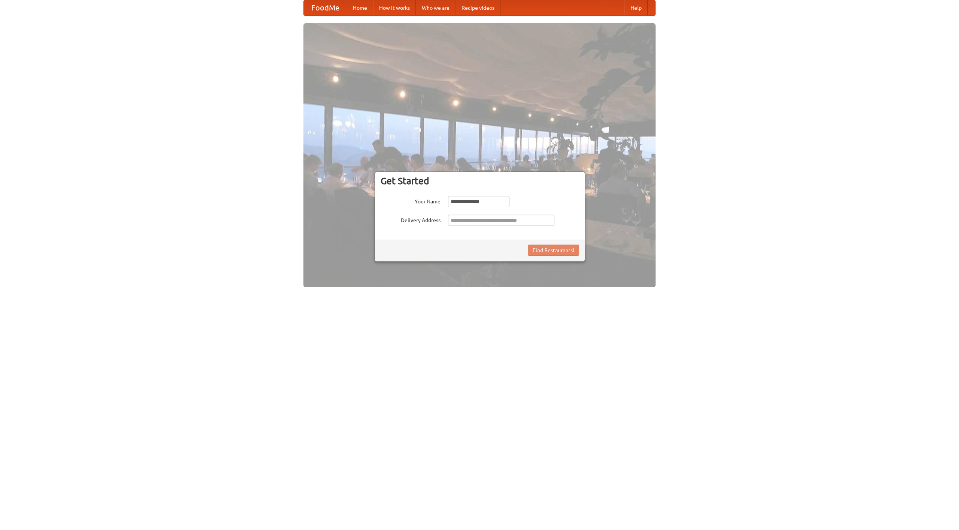 Image resolution: width=959 pixels, height=530 pixels. What do you see at coordinates (411, 219) in the screenshot?
I see `label: Delivery Address` at bounding box center [411, 219].